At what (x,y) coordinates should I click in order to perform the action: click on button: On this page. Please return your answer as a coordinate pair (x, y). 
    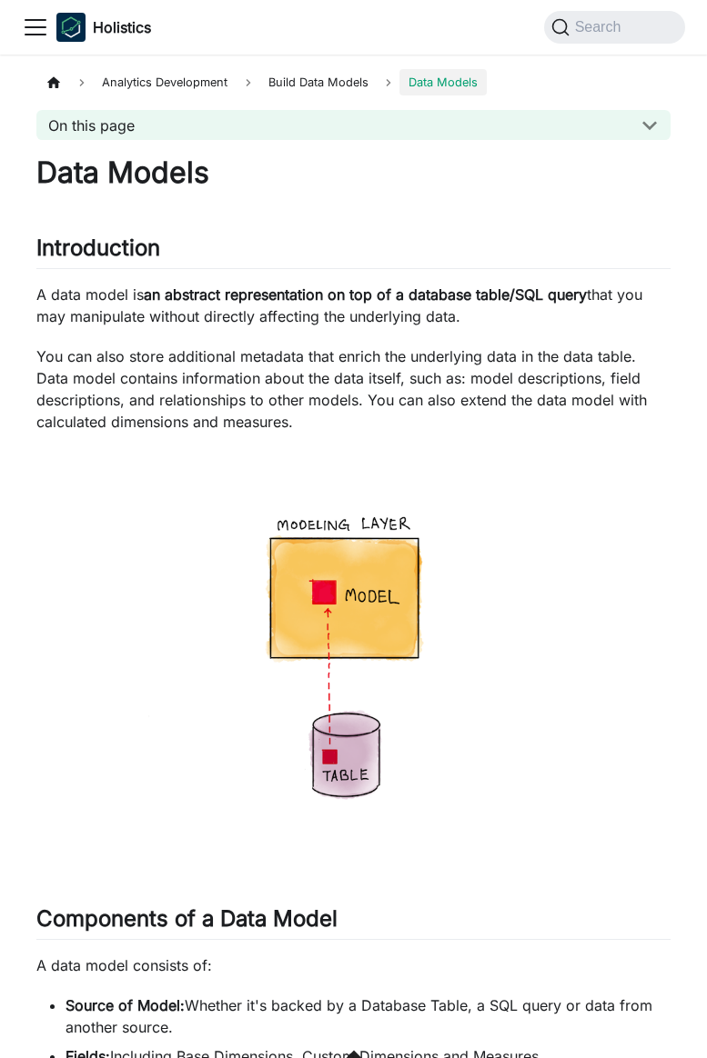
    Looking at the image, I should click on (353, 125).